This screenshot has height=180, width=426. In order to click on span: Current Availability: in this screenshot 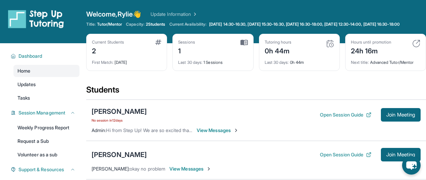, I will do `click(188, 24)`.